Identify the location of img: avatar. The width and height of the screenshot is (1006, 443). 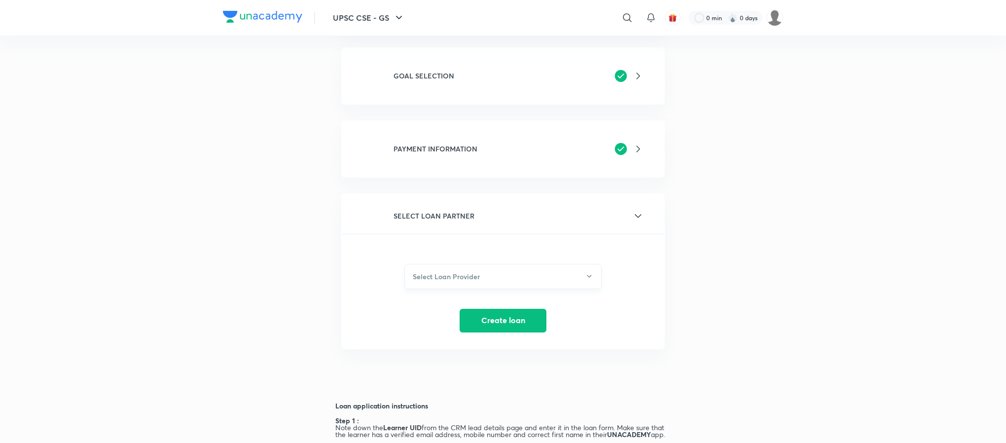
(672, 18).